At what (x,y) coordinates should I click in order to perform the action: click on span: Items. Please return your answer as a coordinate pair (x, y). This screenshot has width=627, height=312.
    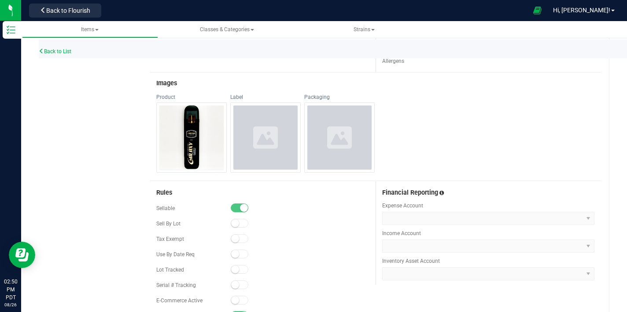
    Looking at the image, I should click on (90, 29).